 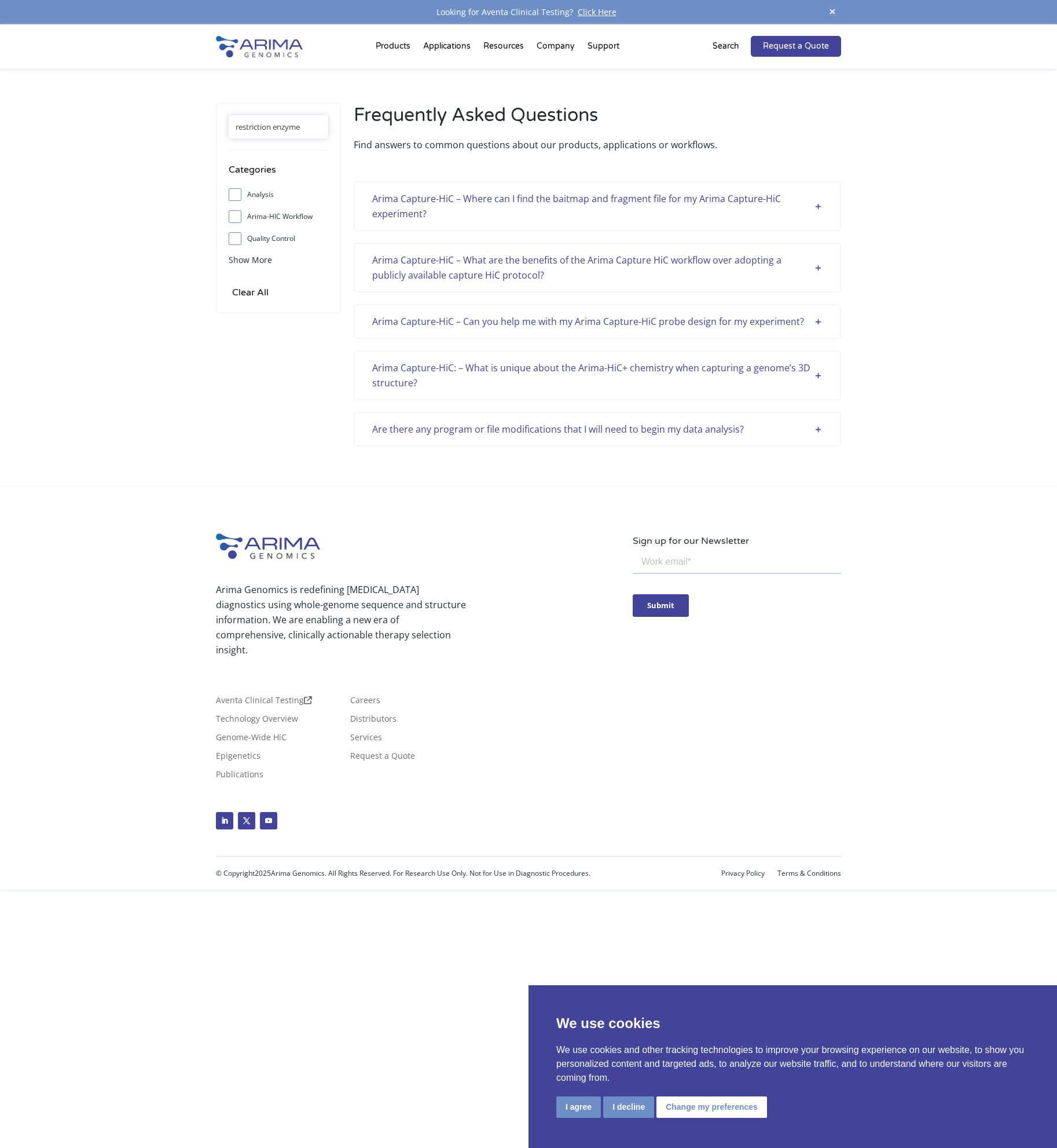 I want to click on label: Analysis, so click(x=278, y=195).